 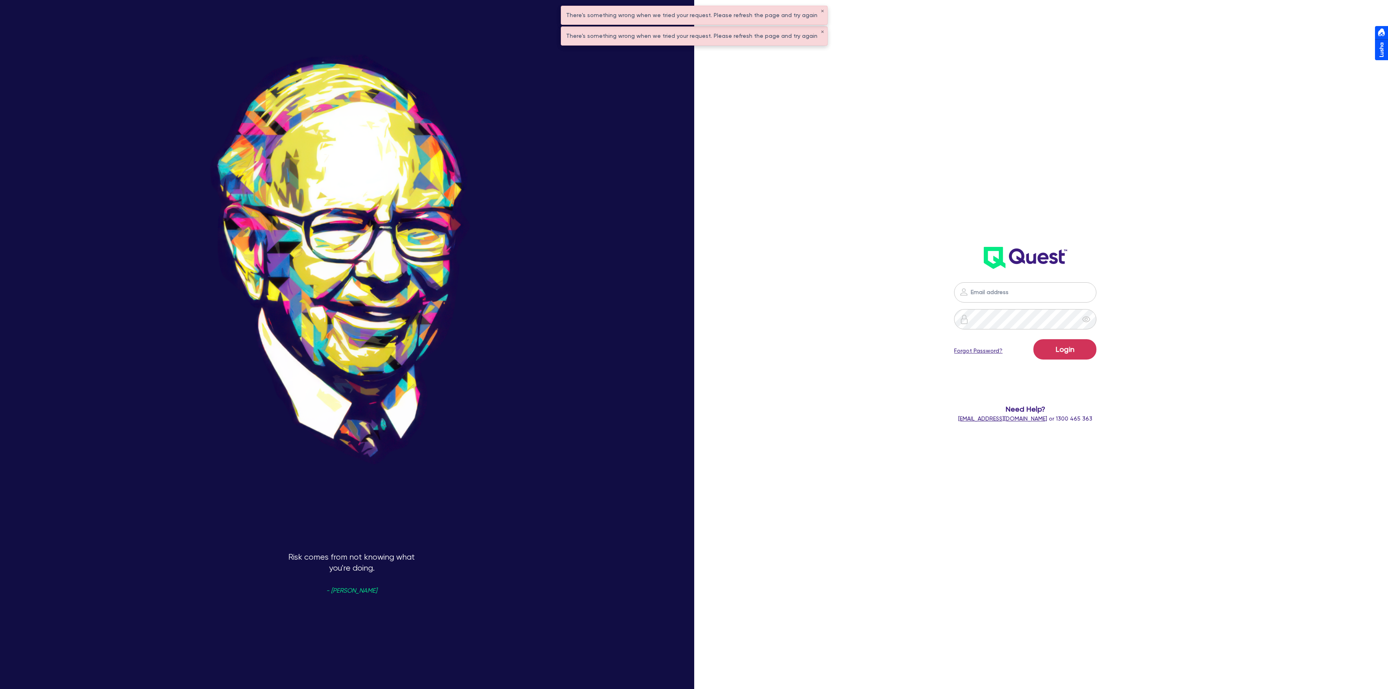 What do you see at coordinates (352, 617) in the screenshot?
I see `p: Risk comes from not knowing what you're doing.` at bounding box center [352, 617].